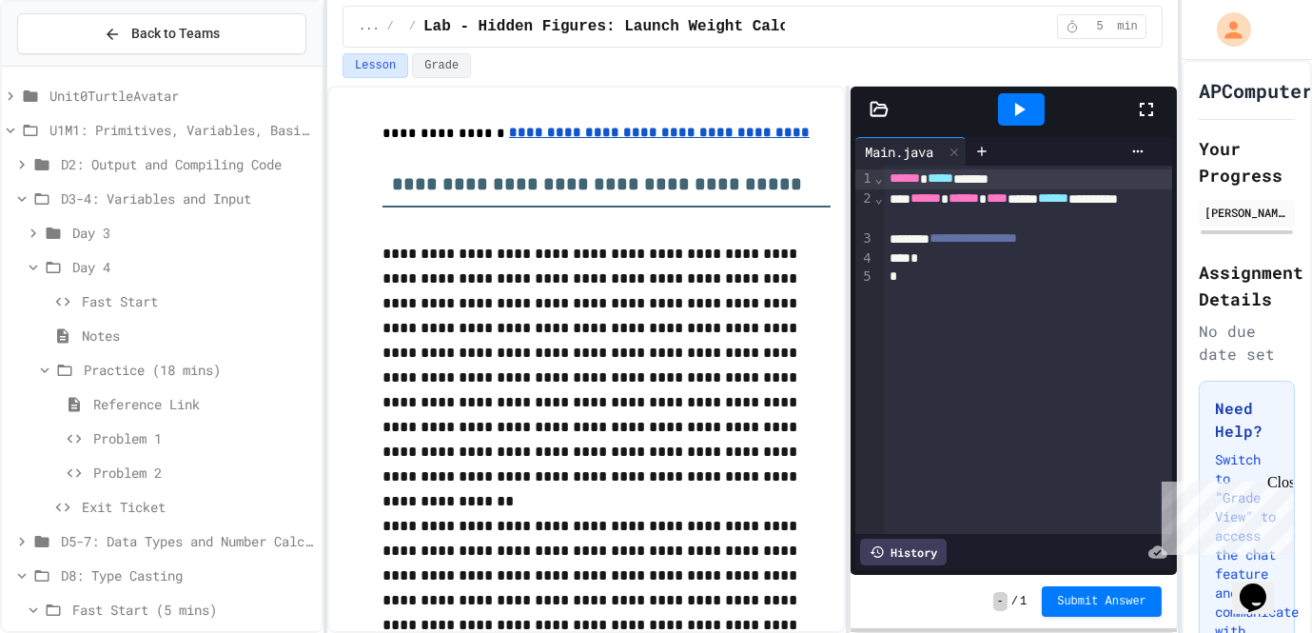  Describe the element at coordinates (1246, 285) in the screenshot. I see `h2: Assignment Details` at that location.